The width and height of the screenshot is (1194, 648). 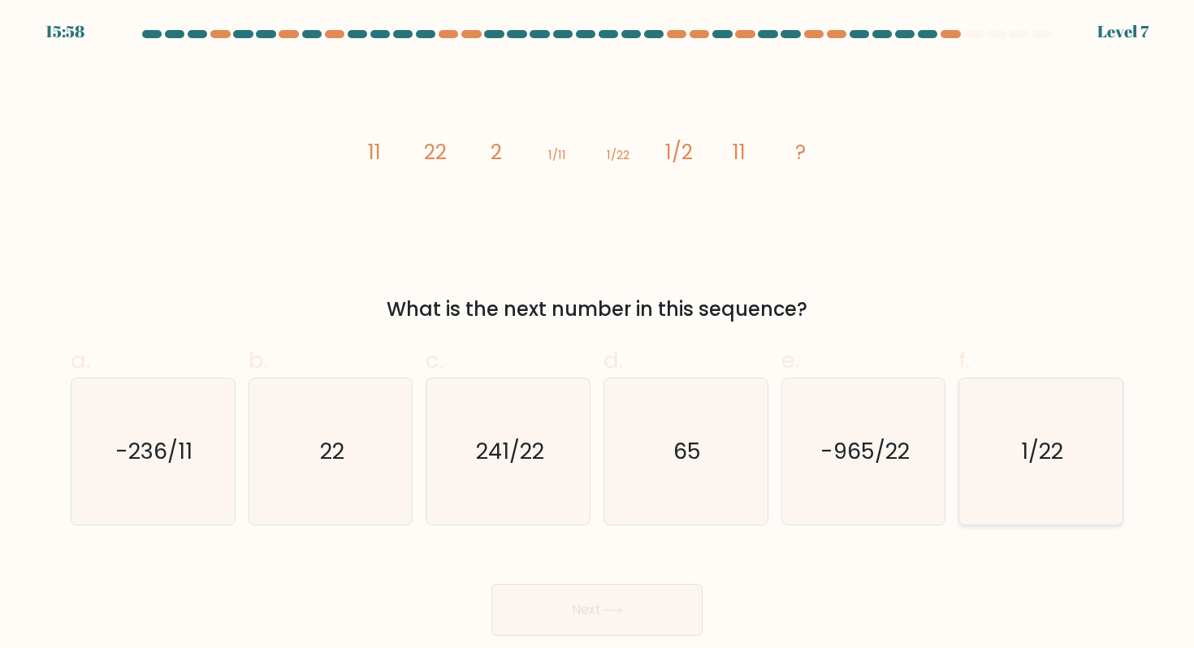 What do you see at coordinates (791, 360) in the screenshot?
I see `span: e.` at bounding box center [791, 360].